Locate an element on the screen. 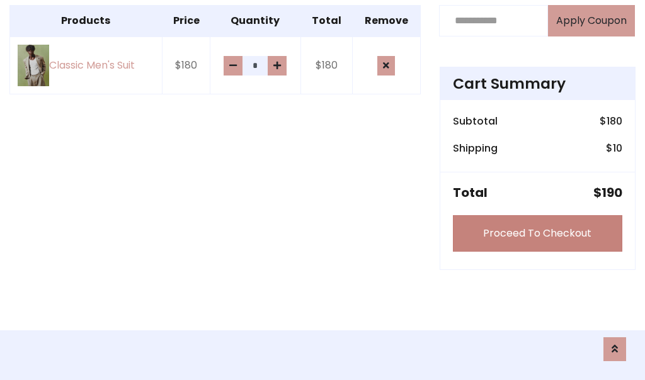 The width and height of the screenshot is (645, 380). a: Proceed To Checkout is located at coordinates (537, 234).